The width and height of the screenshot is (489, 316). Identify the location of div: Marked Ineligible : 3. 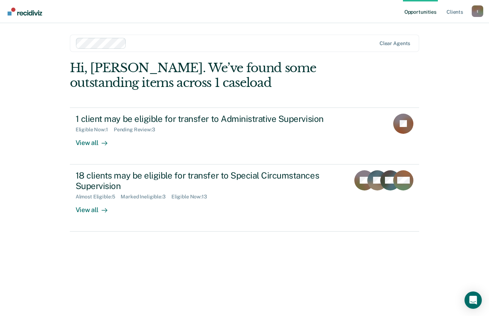
(146, 196).